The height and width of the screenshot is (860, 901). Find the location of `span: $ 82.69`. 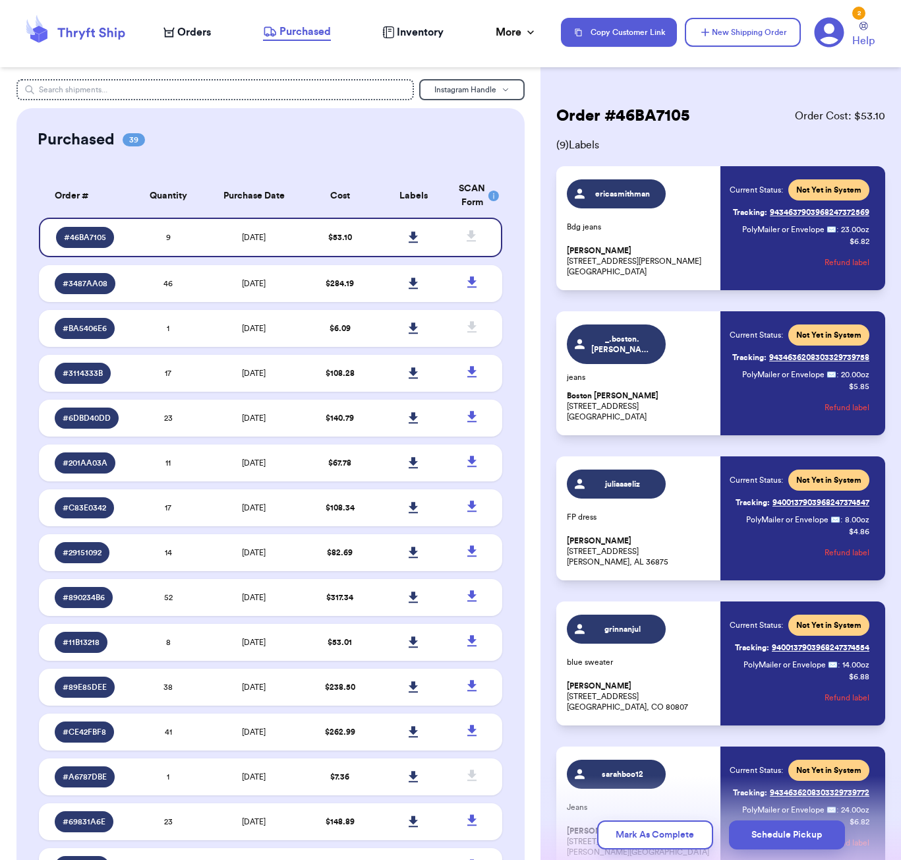

span: $ 82.69 is located at coordinates (339, 552).